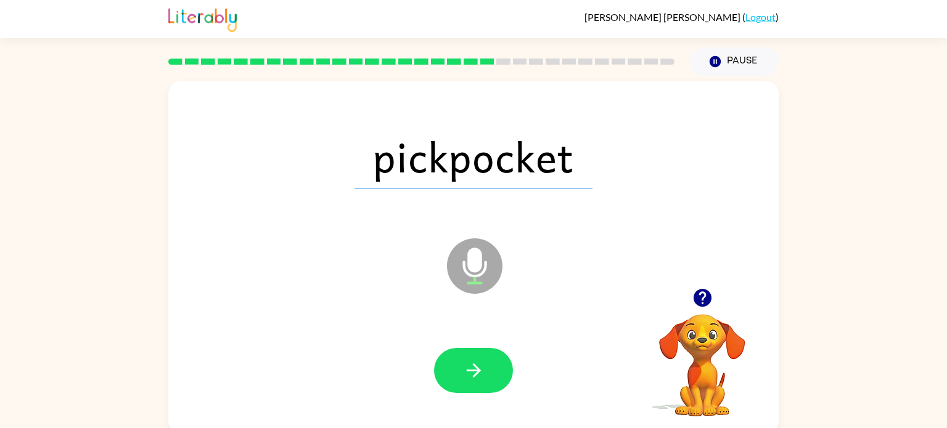 The width and height of the screenshot is (947, 428). Describe the element at coordinates (734, 62) in the screenshot. I see `button: Pause` at that location.